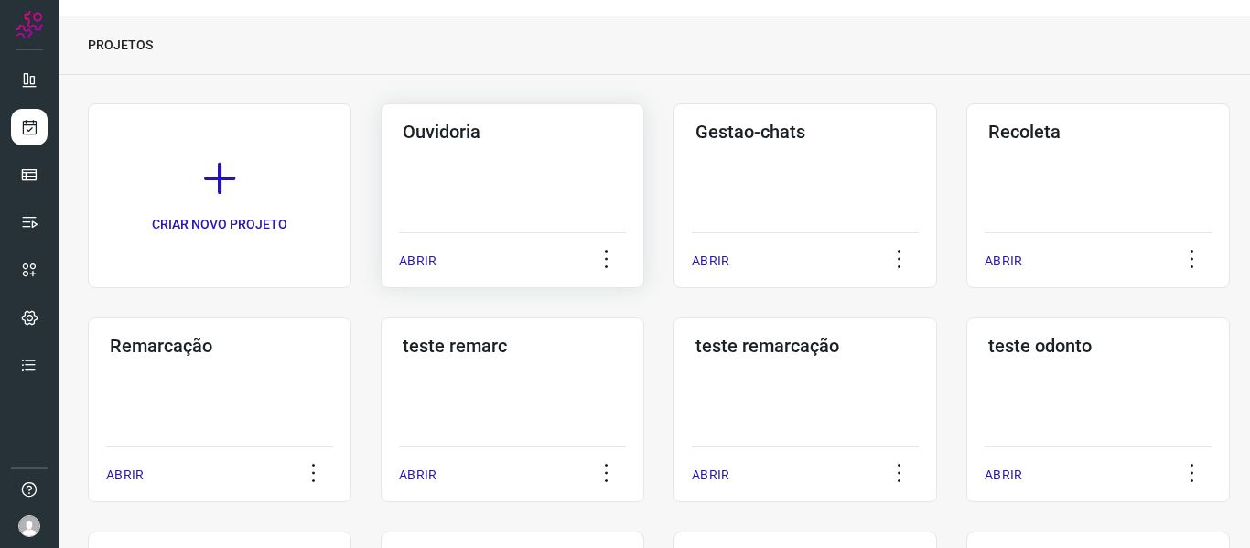 Image resolution: width=1250 pixels, height=548 pixels. I want to click on img: Logo, so click(29, 25).